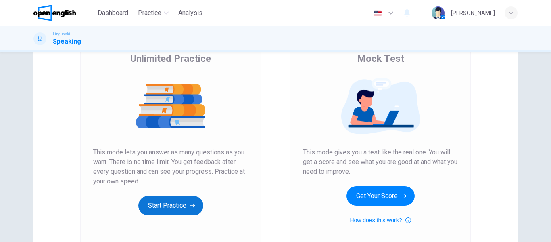  Describe the element at coordinates (380, 58) in the screenshot. I see `span: Mock Test` at that location.